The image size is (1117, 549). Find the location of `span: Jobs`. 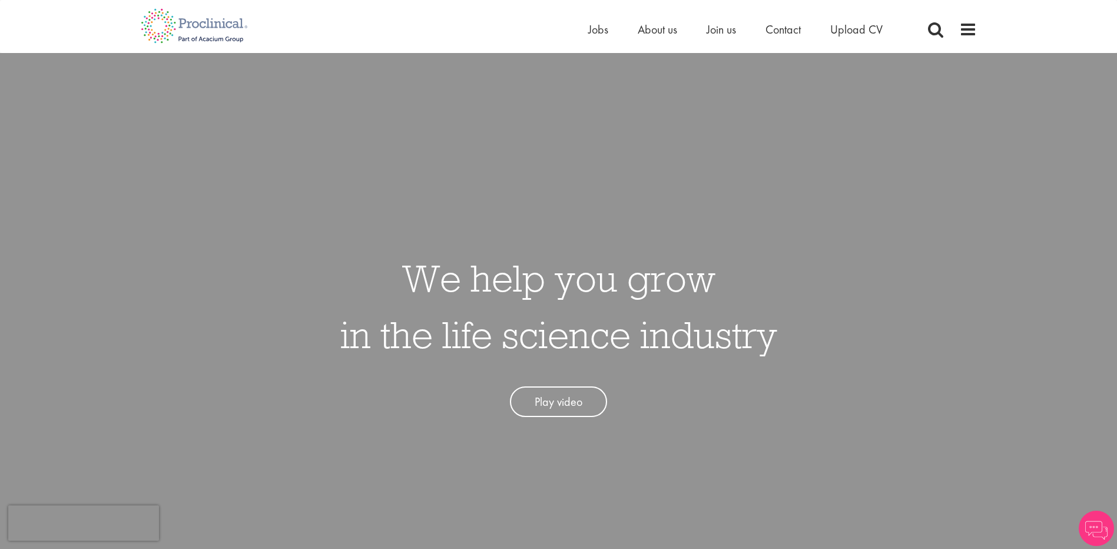

span: Jobs is located at coordinates (598, 29).